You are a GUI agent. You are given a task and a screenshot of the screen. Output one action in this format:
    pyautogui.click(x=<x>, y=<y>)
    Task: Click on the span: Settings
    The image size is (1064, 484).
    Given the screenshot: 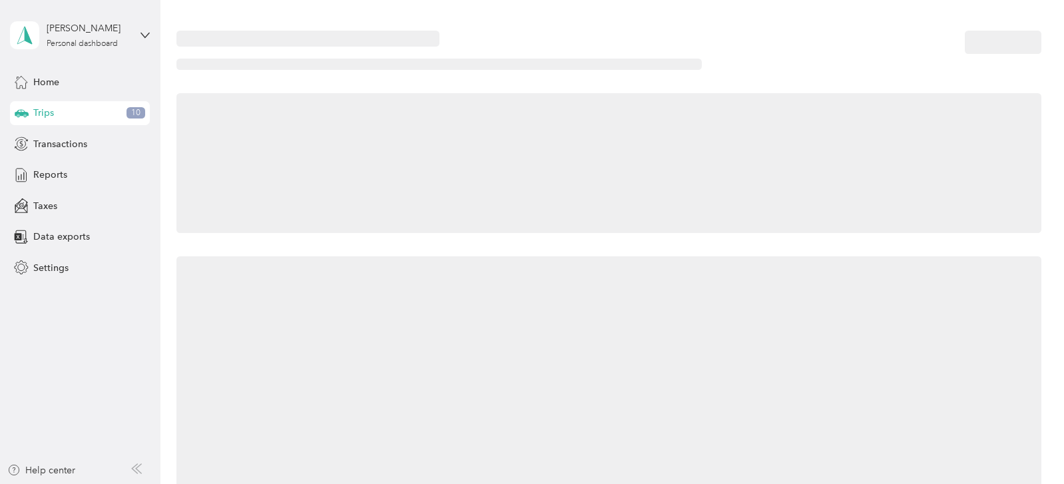 What is the action you would take?
    pyautogui.click(x=51, y=268)
    